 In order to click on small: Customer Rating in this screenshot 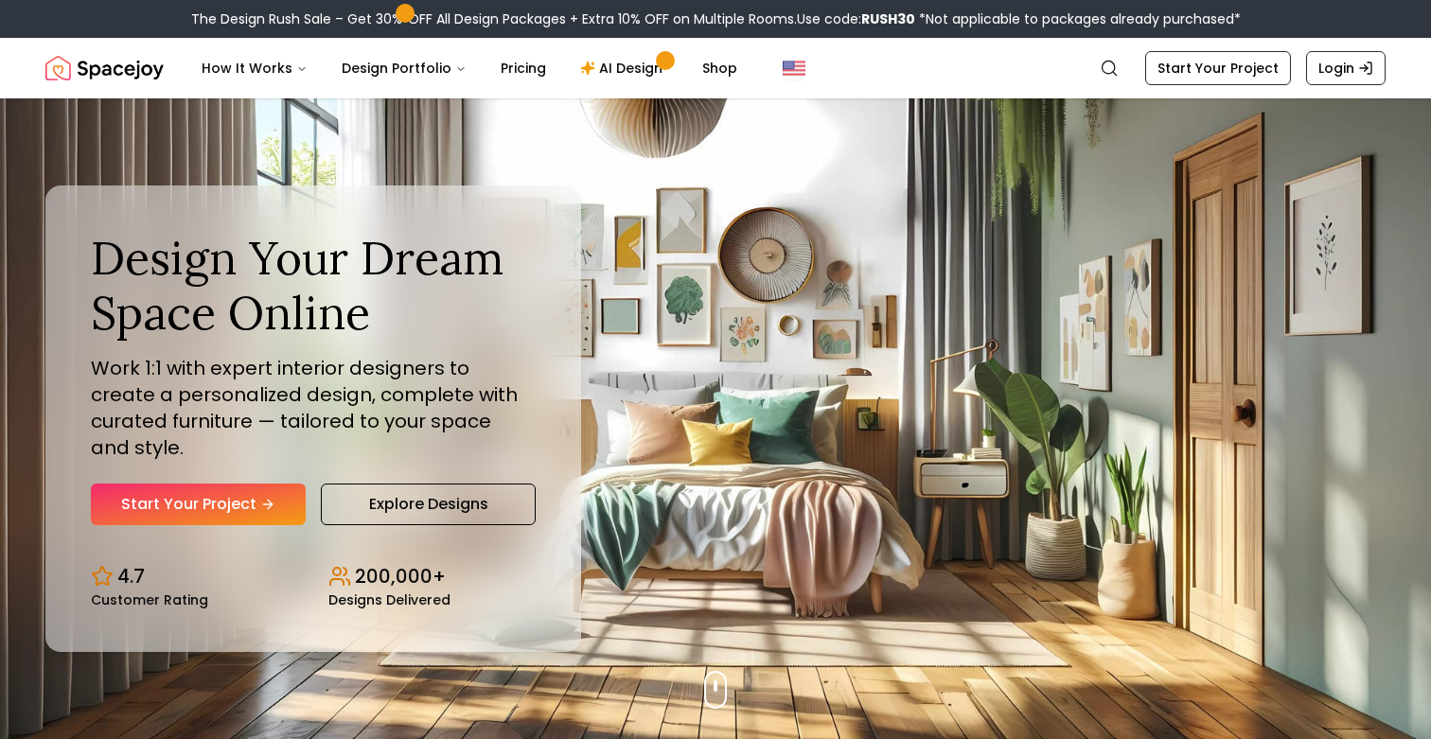, I will do `click(150, 600)`.